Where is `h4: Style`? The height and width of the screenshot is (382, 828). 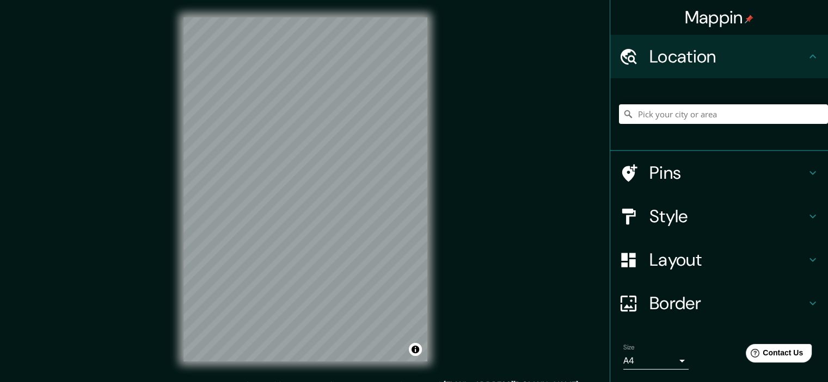
h4: Style is located at coordinates (727, 217).